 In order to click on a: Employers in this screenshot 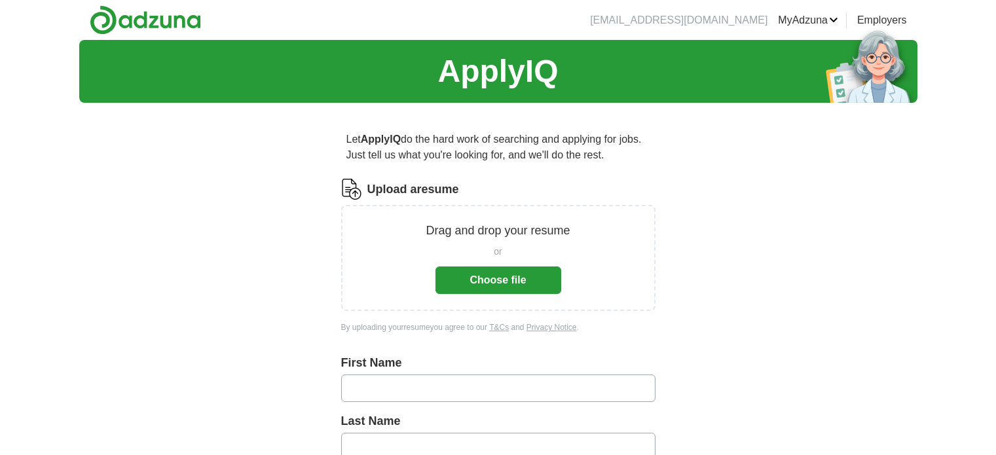, I will do `click(882, 20)`.